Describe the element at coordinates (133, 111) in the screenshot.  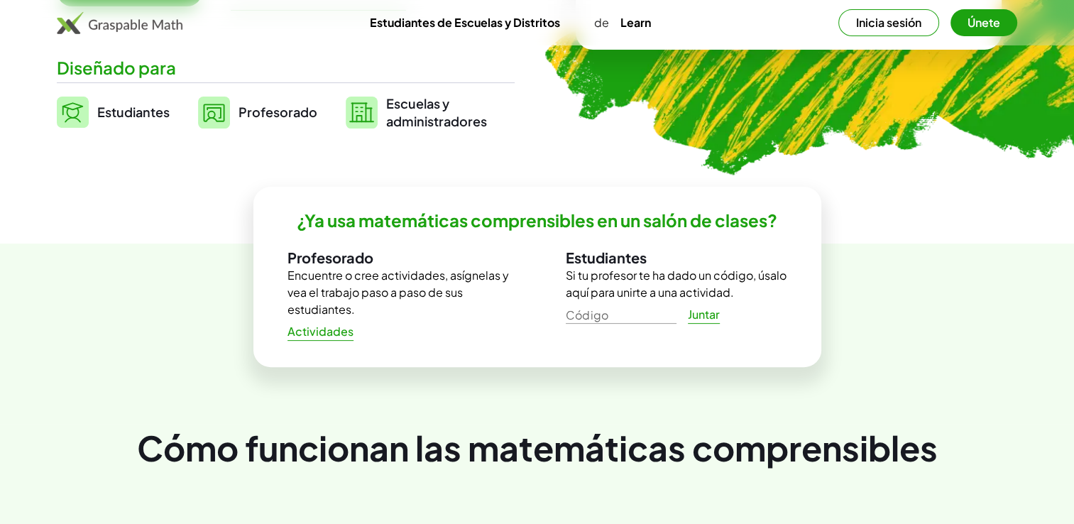
I see `span: Estudiantes` at that location.